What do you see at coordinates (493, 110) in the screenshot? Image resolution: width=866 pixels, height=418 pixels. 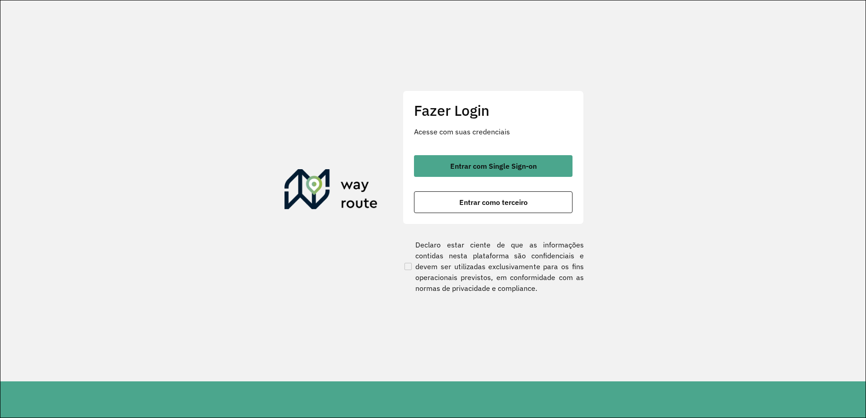 I see `h2: Fazer Login` at bounding box center [493, 110].